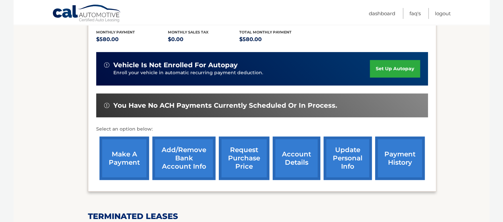 The height and width of the screenshot is (222, 503). What do you see at coordinates (400, 158) in the screenshot?
I see `a: payment history` at bounding box center [400, 158].